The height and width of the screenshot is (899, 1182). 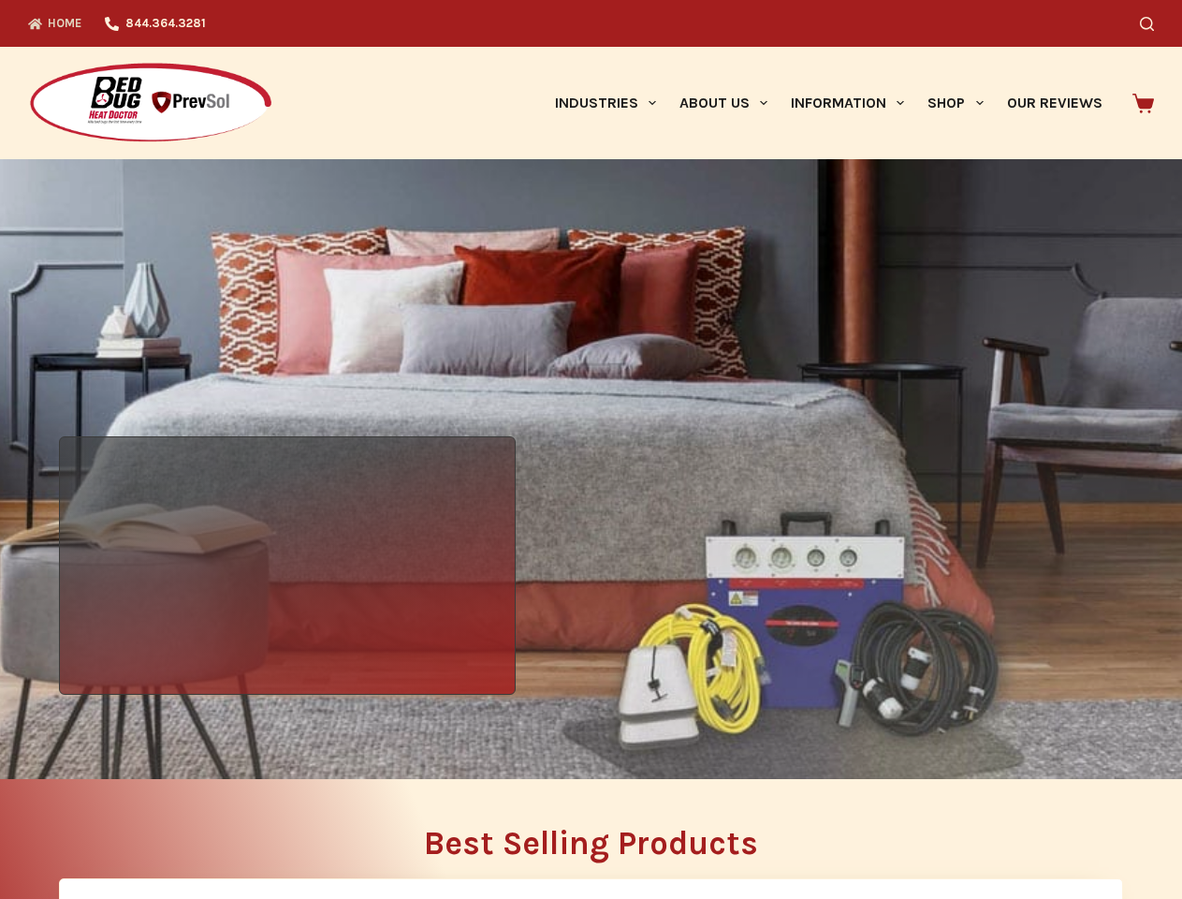 What do you see at coordinates (1147, 23) in the screenshot?
I see `button: Search` at bounding box center [1147, 23].